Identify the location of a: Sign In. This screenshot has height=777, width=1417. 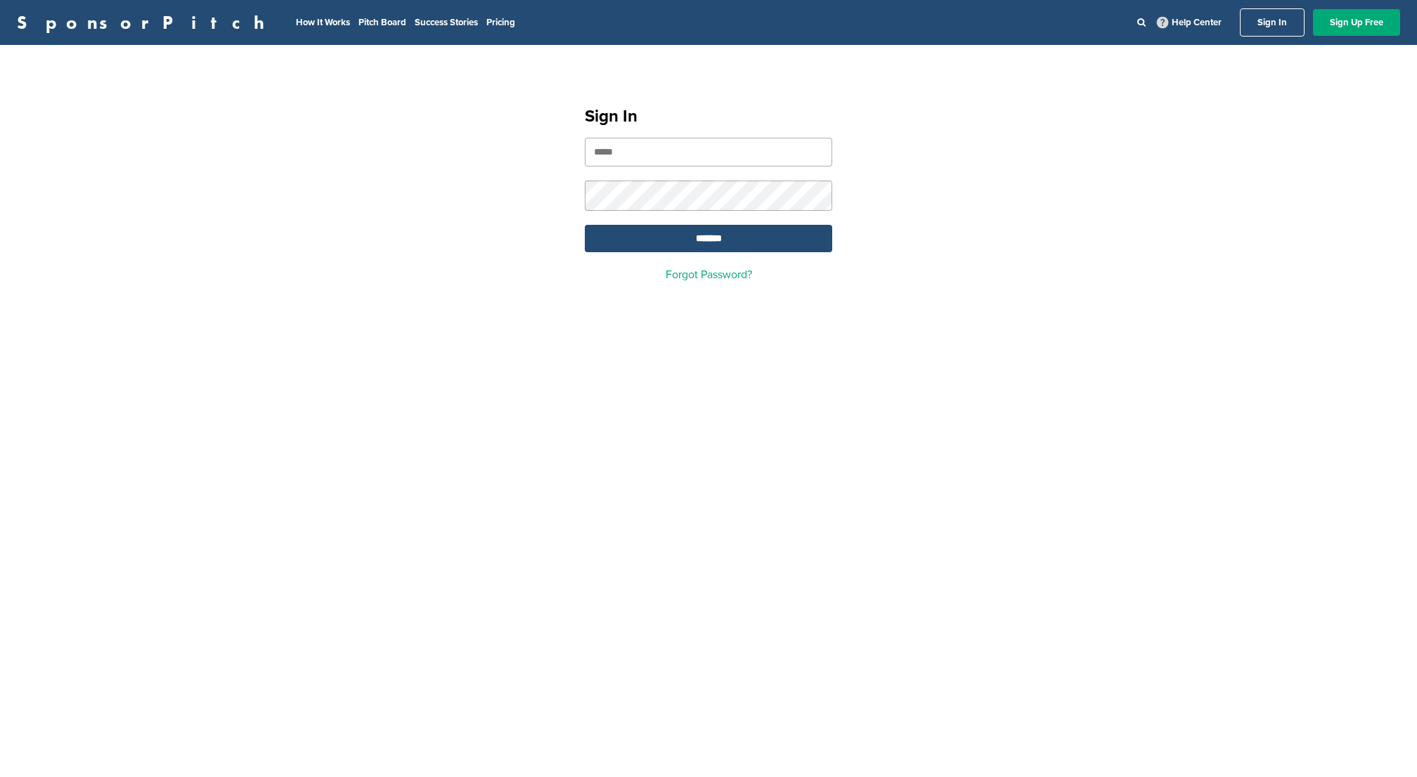
(1272, 22).